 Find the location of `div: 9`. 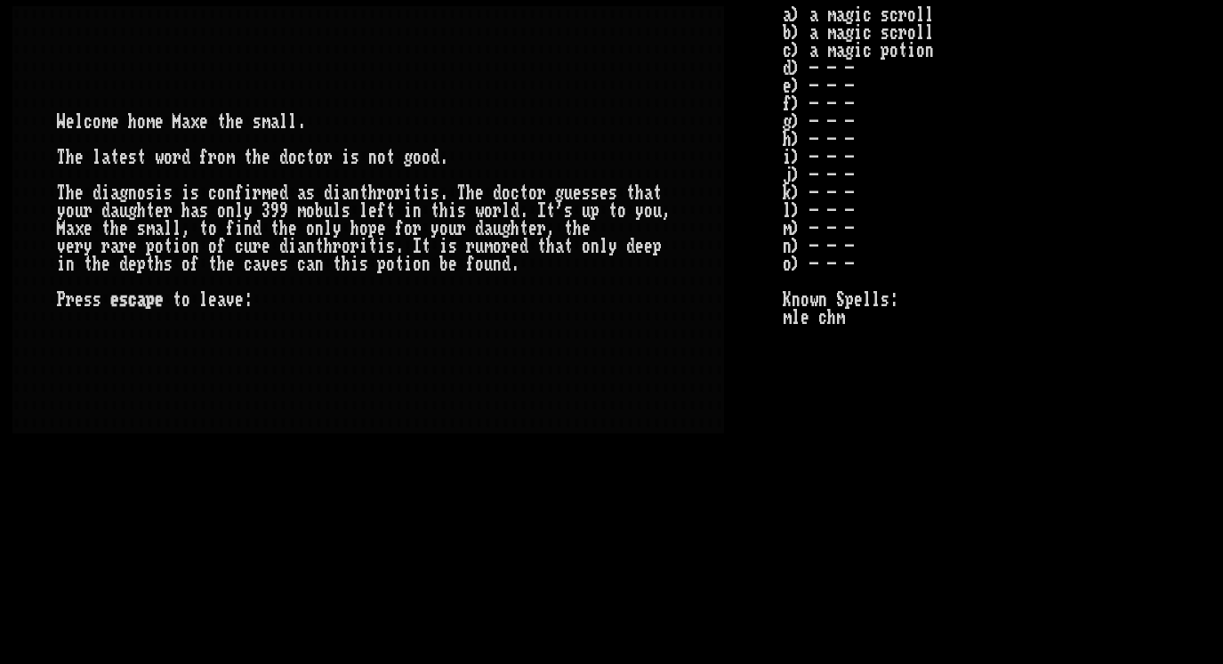

div: 9 is located at coordinates (275, 211).